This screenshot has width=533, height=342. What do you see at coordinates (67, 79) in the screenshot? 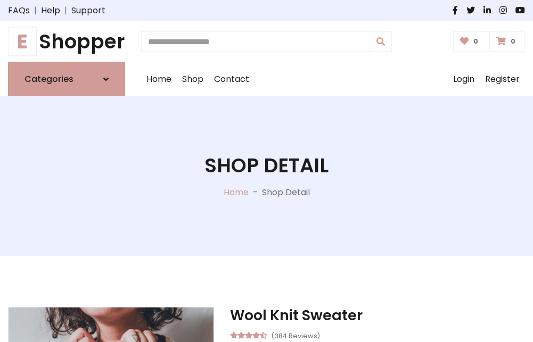
I see `a: Categories` at bounding box center [67, 79].